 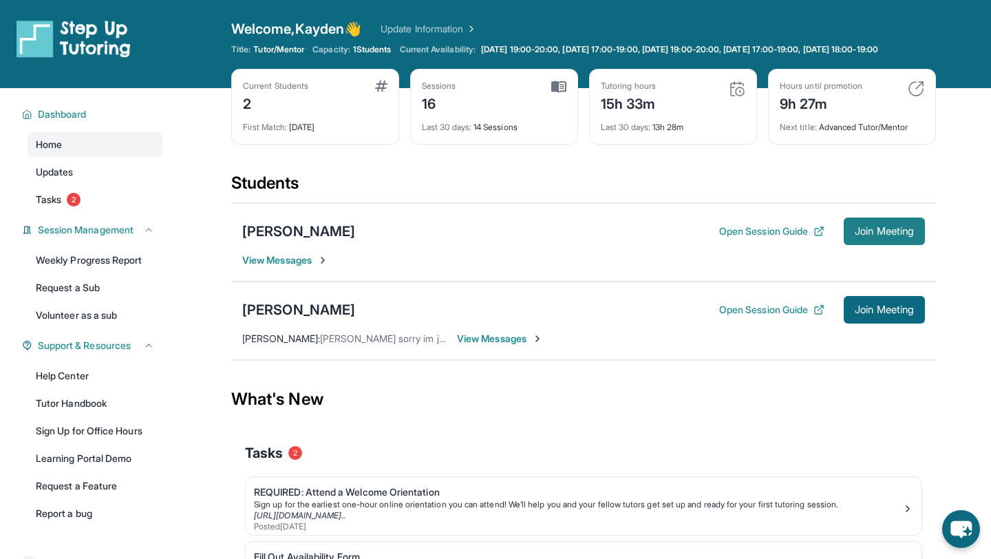 What do you see at coordinates (93, 346) in the screenshot?
I see `button: Support & Resources` at bounding box center [93, 346].